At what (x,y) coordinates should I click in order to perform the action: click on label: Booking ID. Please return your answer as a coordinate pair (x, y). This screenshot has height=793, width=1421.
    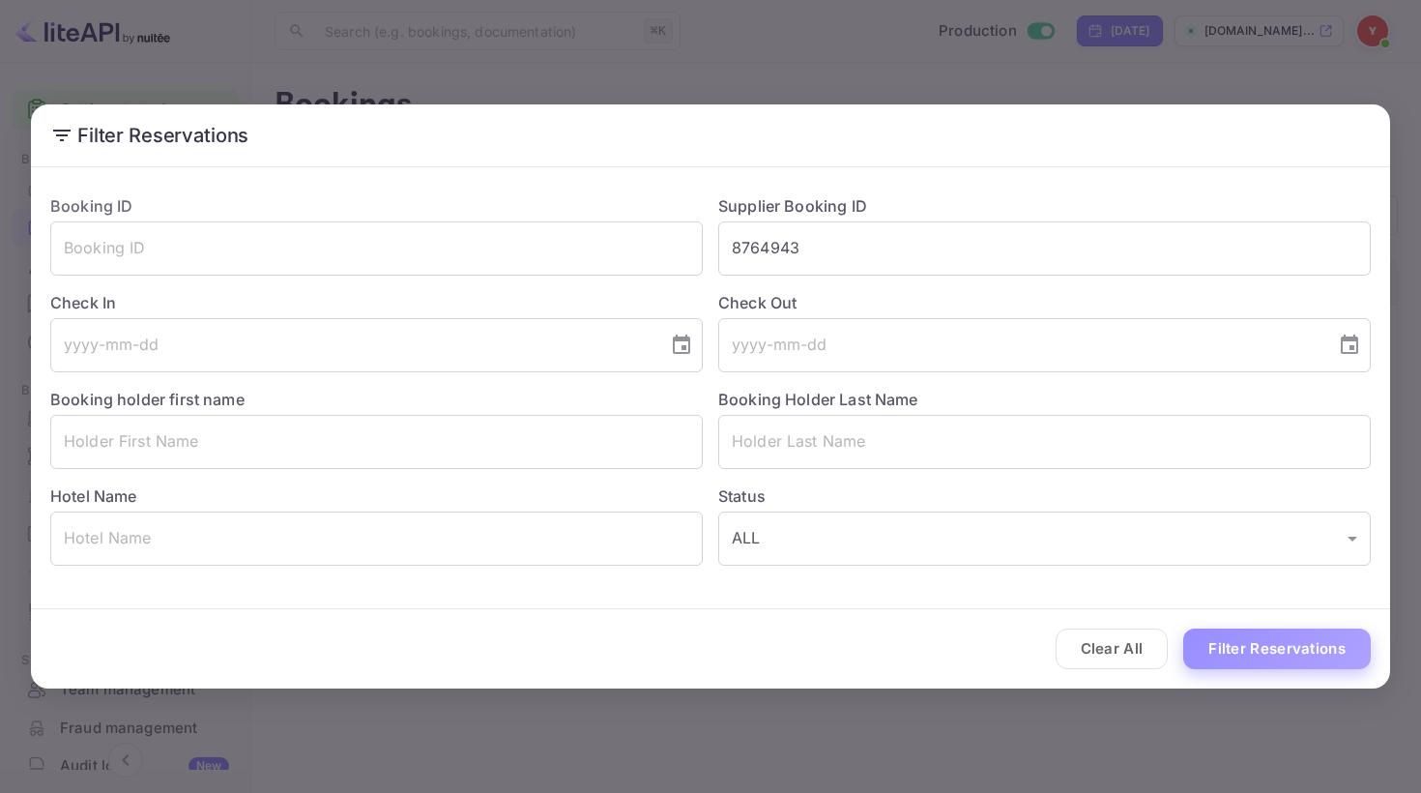
    Looking at the image, I should click on (92, 206).